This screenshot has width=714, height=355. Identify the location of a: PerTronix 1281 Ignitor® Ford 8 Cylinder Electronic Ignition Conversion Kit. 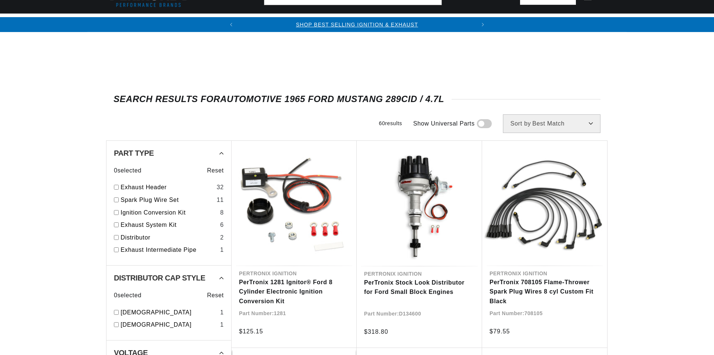
(294, 291).